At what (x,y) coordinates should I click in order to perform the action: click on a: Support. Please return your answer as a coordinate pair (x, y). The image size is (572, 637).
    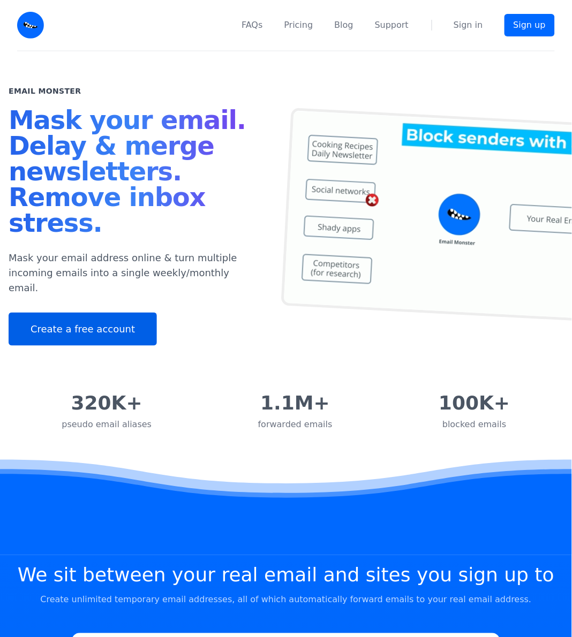
    Looking at the image, I should click on (391, 25).